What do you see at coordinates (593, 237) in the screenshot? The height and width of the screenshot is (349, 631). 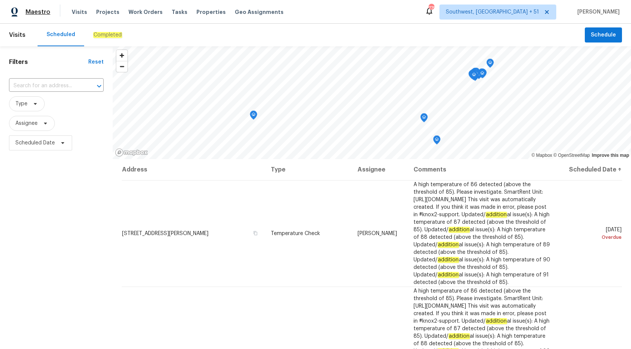 I see `div: Overdue` at bounding box center [593, 237].